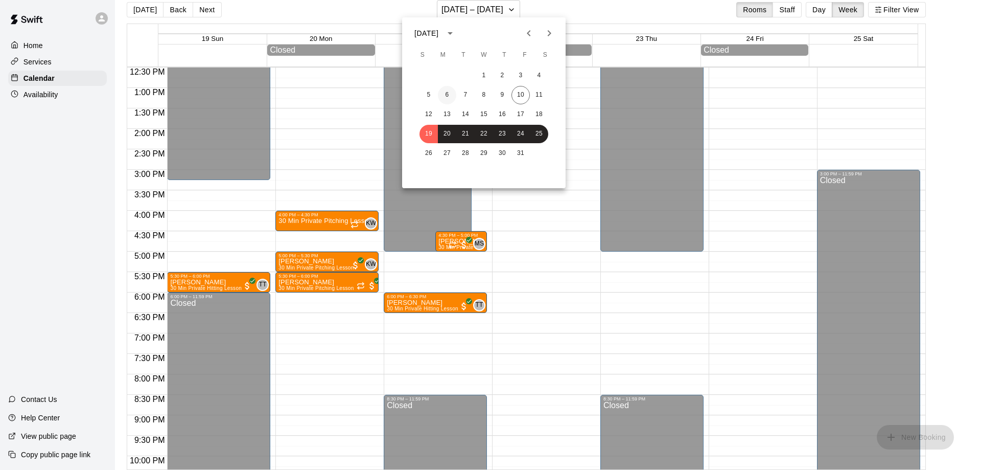  What do you see at coordinates (484, 76) in the screenshot?
I see `button: 1` at bounding box center [484, 76].